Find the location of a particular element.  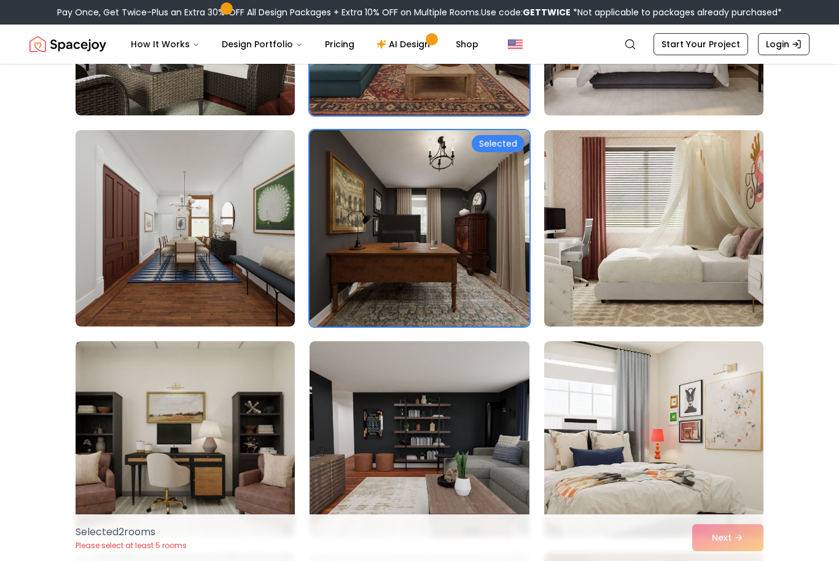

nav: Main is located at coordinates (305, 44).